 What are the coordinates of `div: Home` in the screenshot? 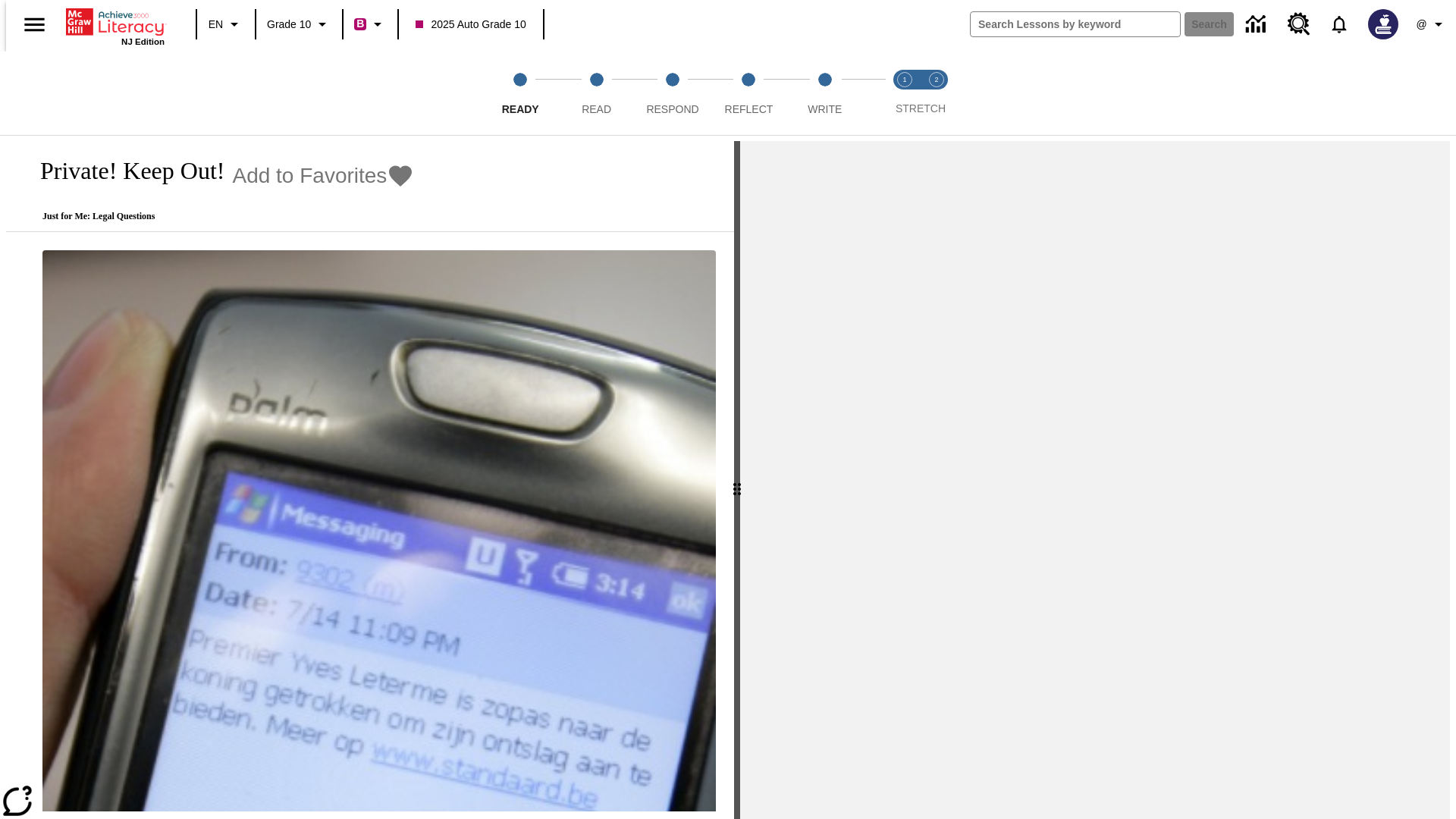 It's located at (115, 26).